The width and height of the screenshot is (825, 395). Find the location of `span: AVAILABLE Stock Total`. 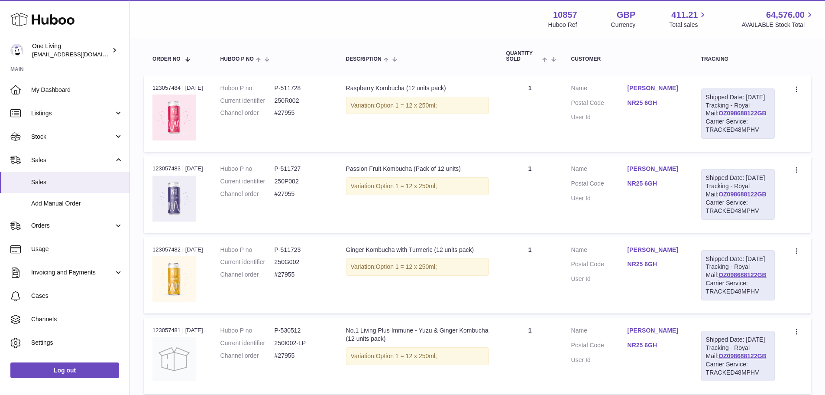

span: AVAILABLE Stock Total is located at coordinates (778, 25).